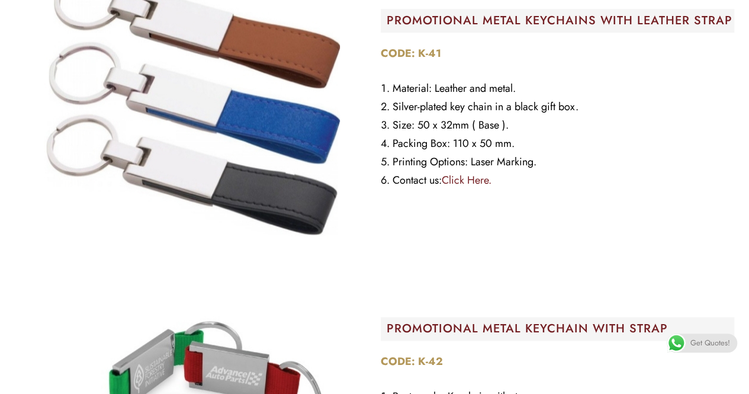 The width and height of the screenshot is (749, 394). Describe the element at coordinates (479, 125) in the screenshot. I see `span: mm ( Base )` at that location.